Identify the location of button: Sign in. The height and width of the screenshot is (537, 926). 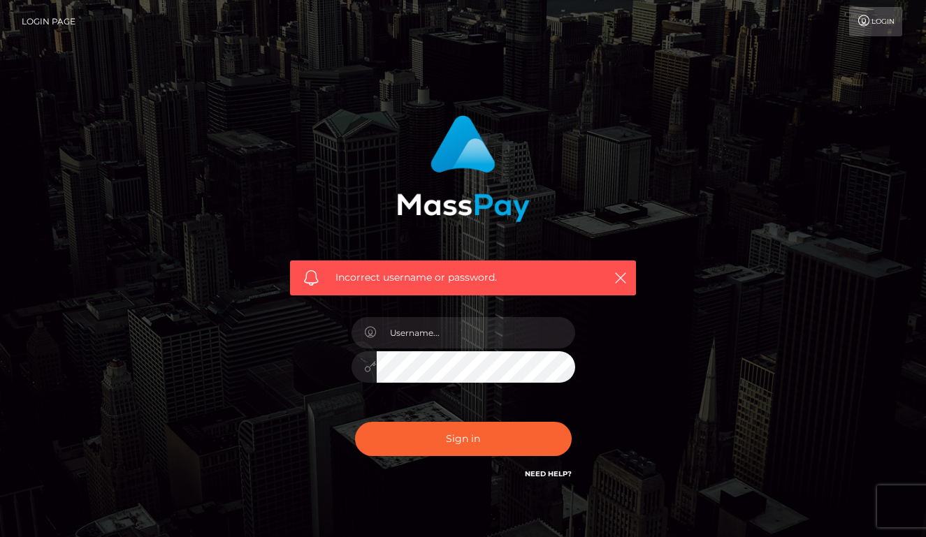
(463, 439).